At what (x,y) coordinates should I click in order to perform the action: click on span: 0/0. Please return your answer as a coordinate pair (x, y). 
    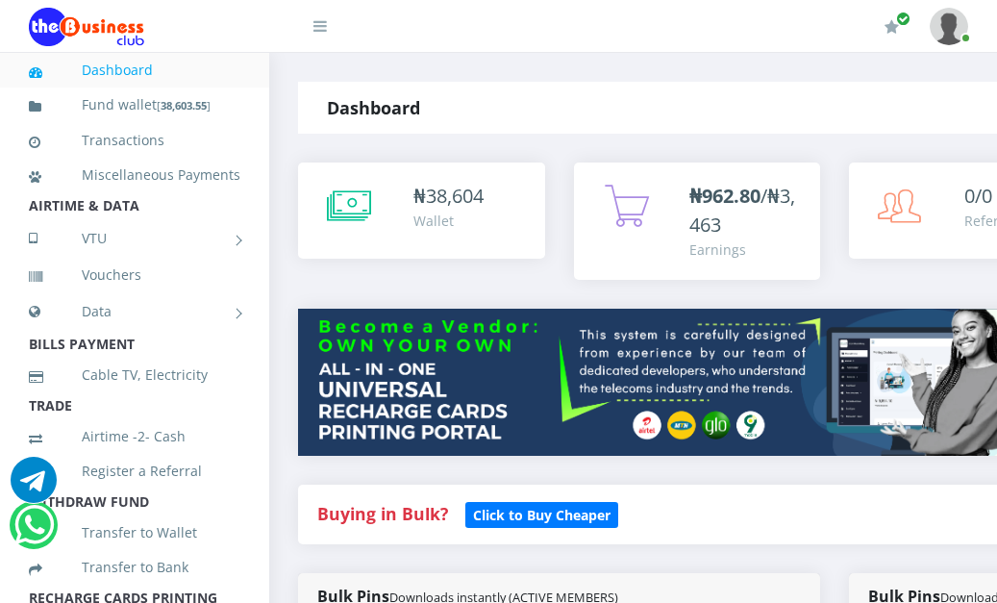
    Looking at the image, I should click on (978, 195).